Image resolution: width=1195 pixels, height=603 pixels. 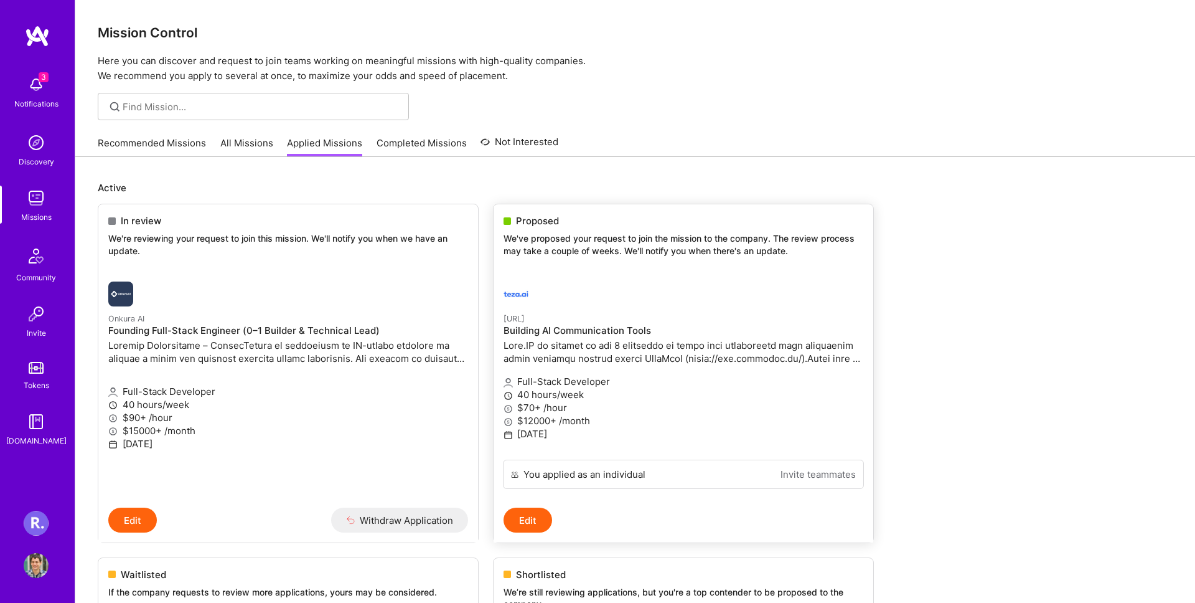 I want to click on a: All Missions, so click(x=247, y=146).